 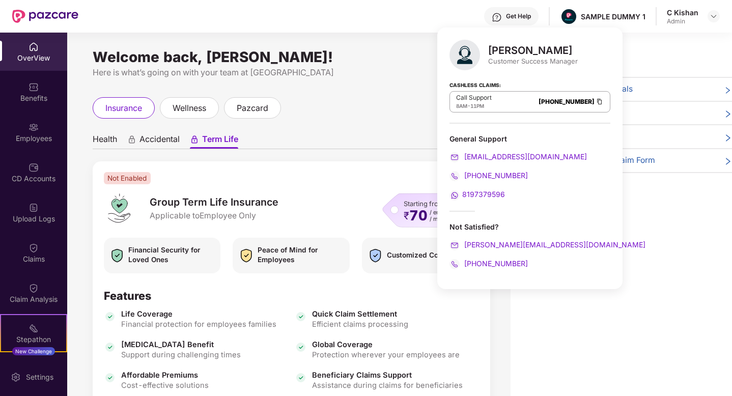 What do you see at coordinates (568, 16) in the screenshot?
I see `img: Pazcare_Alternative_logo-01-01.png` at bounding box center [568, 16].